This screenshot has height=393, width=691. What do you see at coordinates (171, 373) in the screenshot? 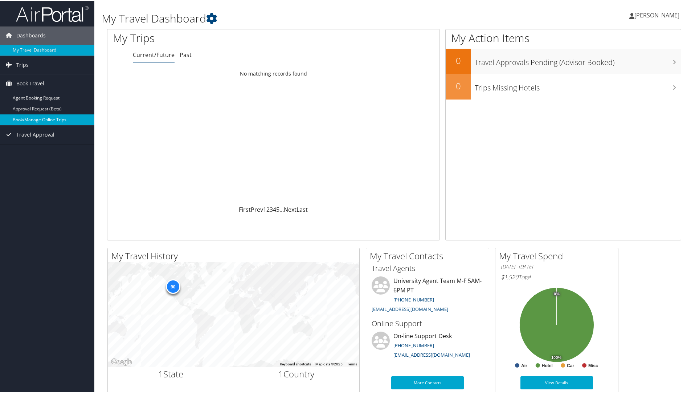
I see `h2: State` at bounding box center [171, 373].